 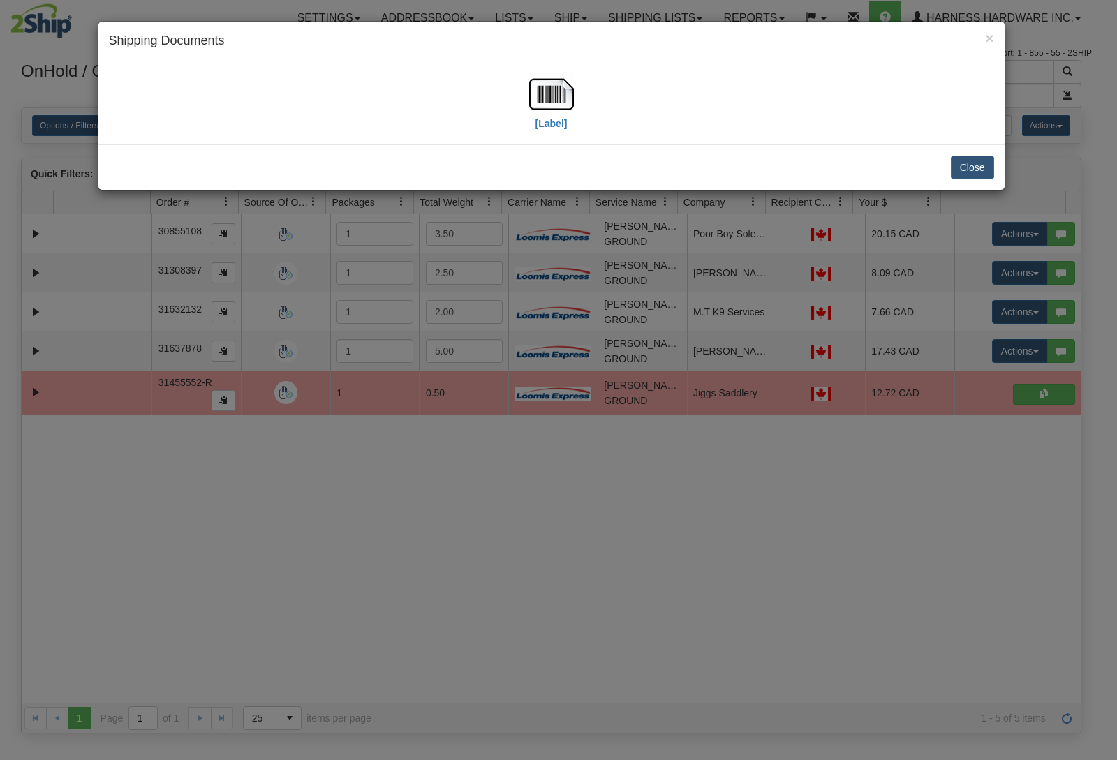 I want to click on h4: Shipping Documents, so click(x=552, y=41).